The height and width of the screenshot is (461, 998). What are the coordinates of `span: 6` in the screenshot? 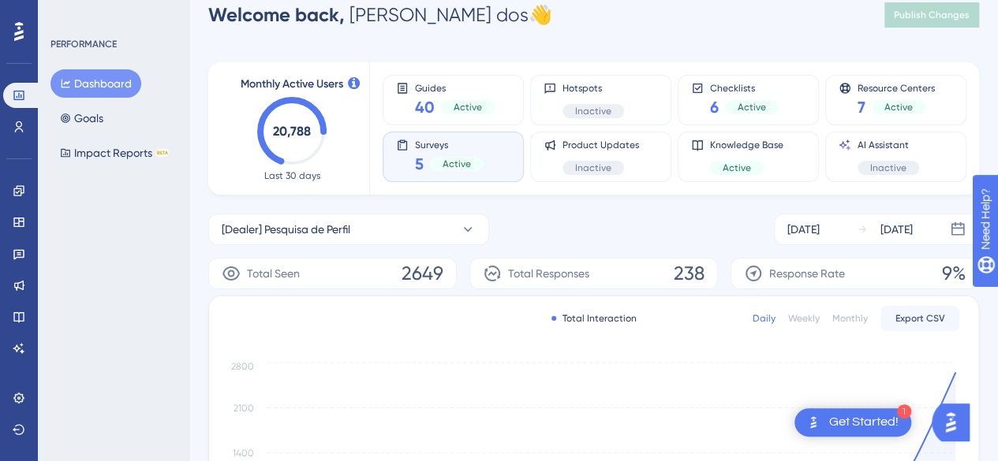 It's located at (714, 107).